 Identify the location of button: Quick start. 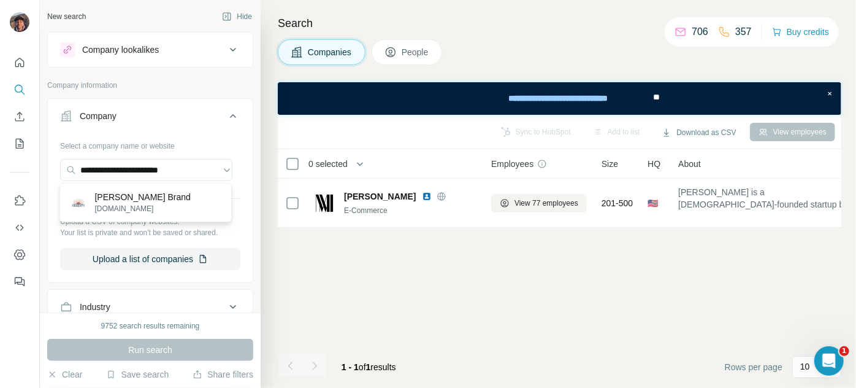
(20, 63).